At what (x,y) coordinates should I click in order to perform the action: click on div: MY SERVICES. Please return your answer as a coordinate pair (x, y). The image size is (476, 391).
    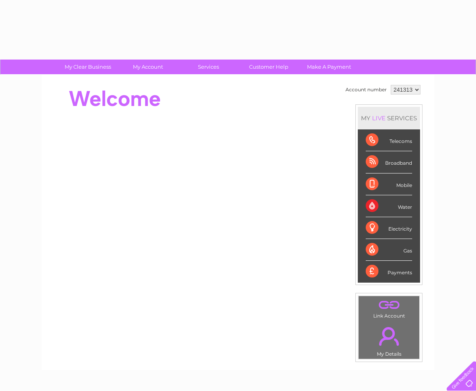
    Looking at the image, I should click on (389, 118).